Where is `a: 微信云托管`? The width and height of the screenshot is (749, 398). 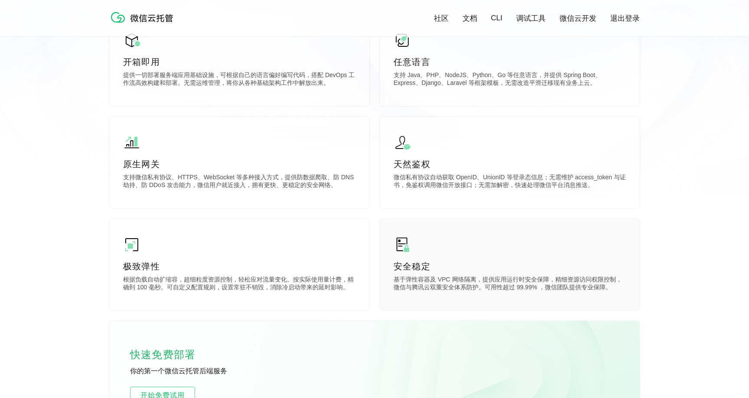
a: 微信云托管 is located at coordinates (144, 23).